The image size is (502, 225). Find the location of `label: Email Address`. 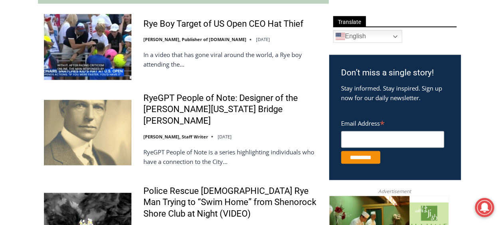

label: Email Address is located at coordinates (392, 123).